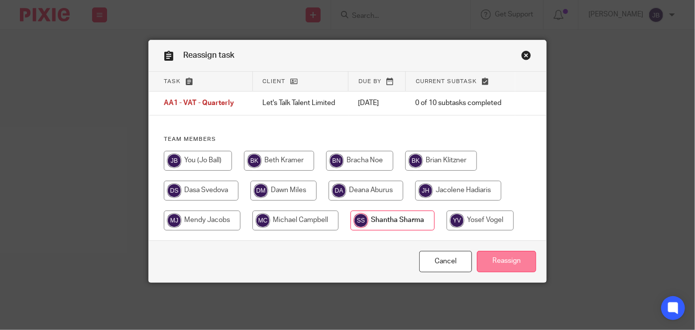 The width and height of the screenshot is (695, 330). Describe the element at coordinates (446, 81) in the screenshot. I see `span: Current subtask` at that location.